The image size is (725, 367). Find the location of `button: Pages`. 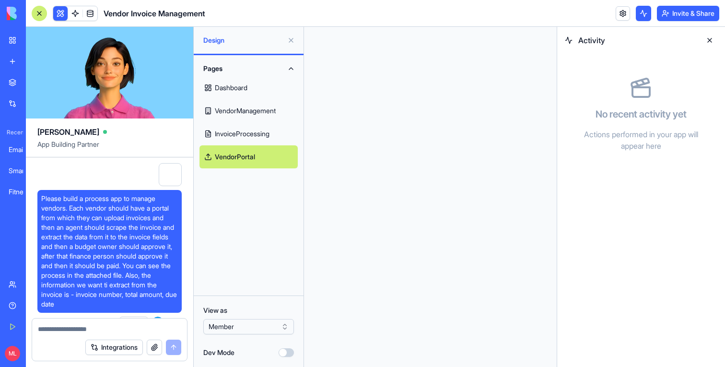

button: Pages is located at coordinates (248, 69).